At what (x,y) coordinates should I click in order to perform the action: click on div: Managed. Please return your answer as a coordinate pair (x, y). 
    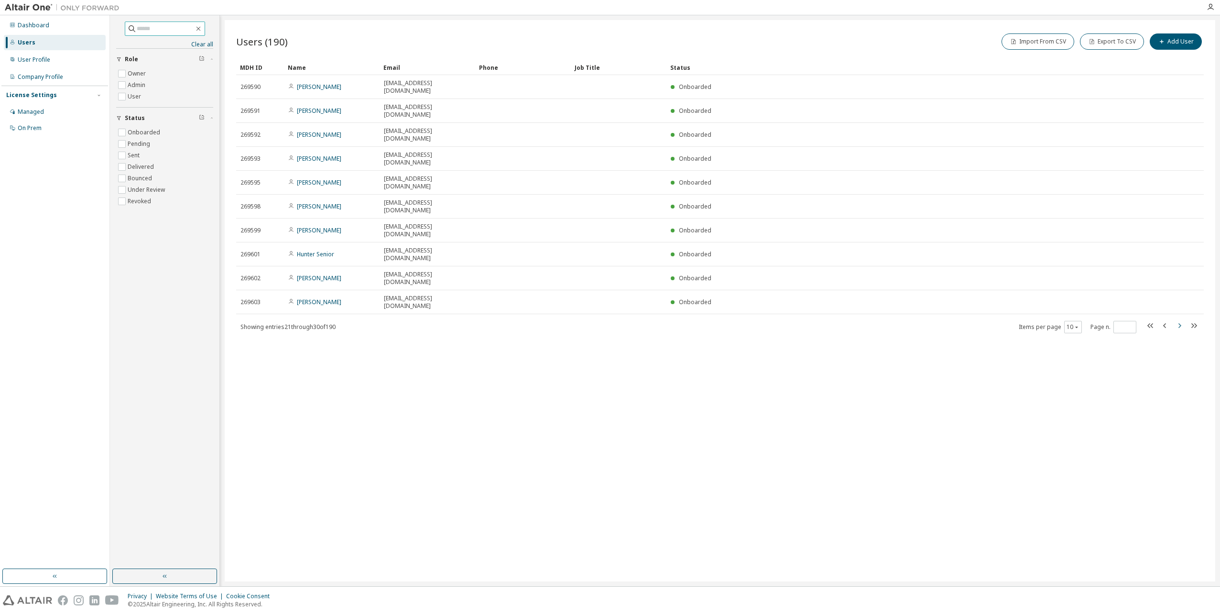
    Looking at the image, I should click on (31, 112).